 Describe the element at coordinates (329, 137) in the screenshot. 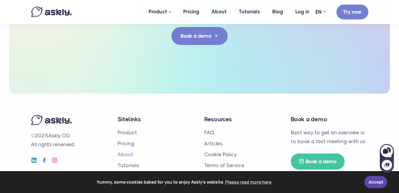

I see `p: Best way to get an overview is to book a fast meeting with us` at that location.